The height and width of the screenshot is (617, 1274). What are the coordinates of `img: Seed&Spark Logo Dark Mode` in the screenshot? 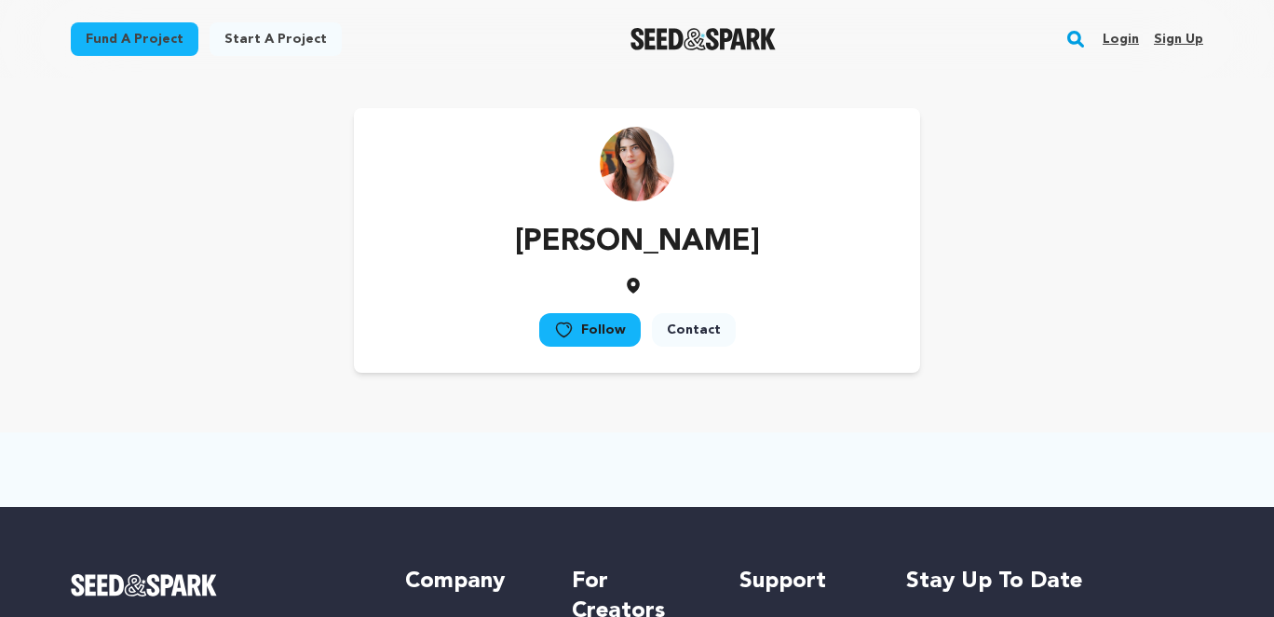 It's located at (703, 39).